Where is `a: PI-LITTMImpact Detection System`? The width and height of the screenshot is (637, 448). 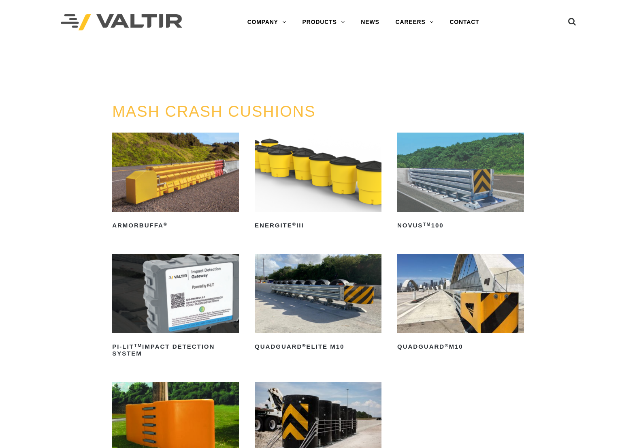 a: PI-LITTMImpact Detection System is located at coordinates (175, 307).